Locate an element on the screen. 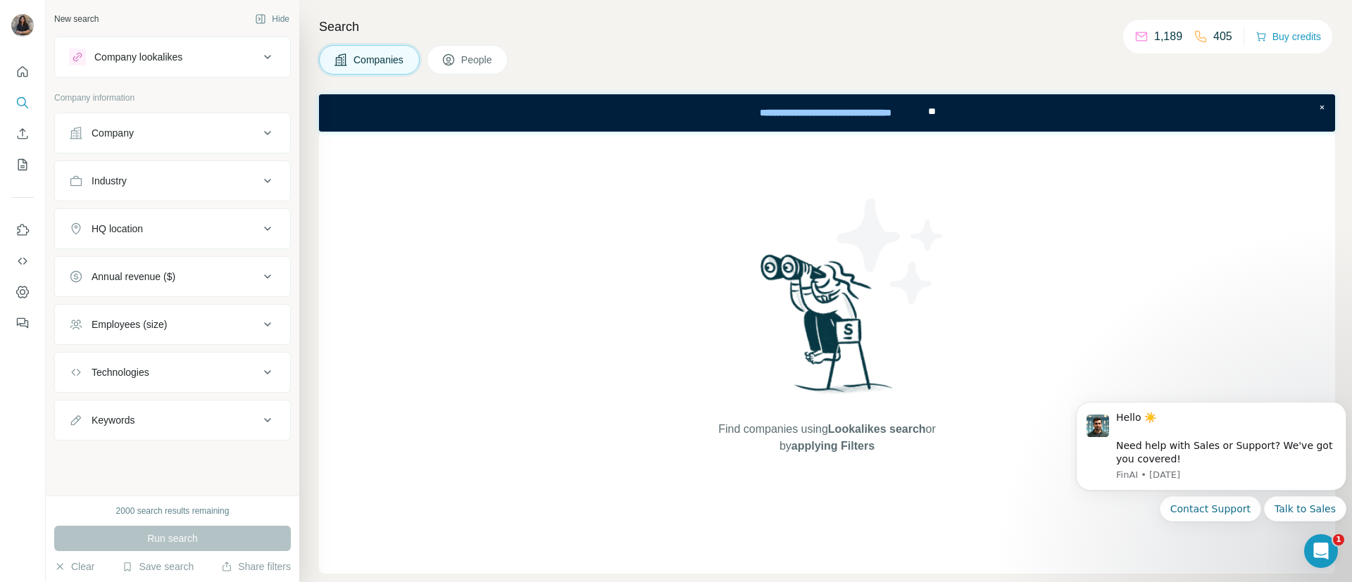 This screenshot has height=582, width=1352. span: People is located at coordinates (477, 60).